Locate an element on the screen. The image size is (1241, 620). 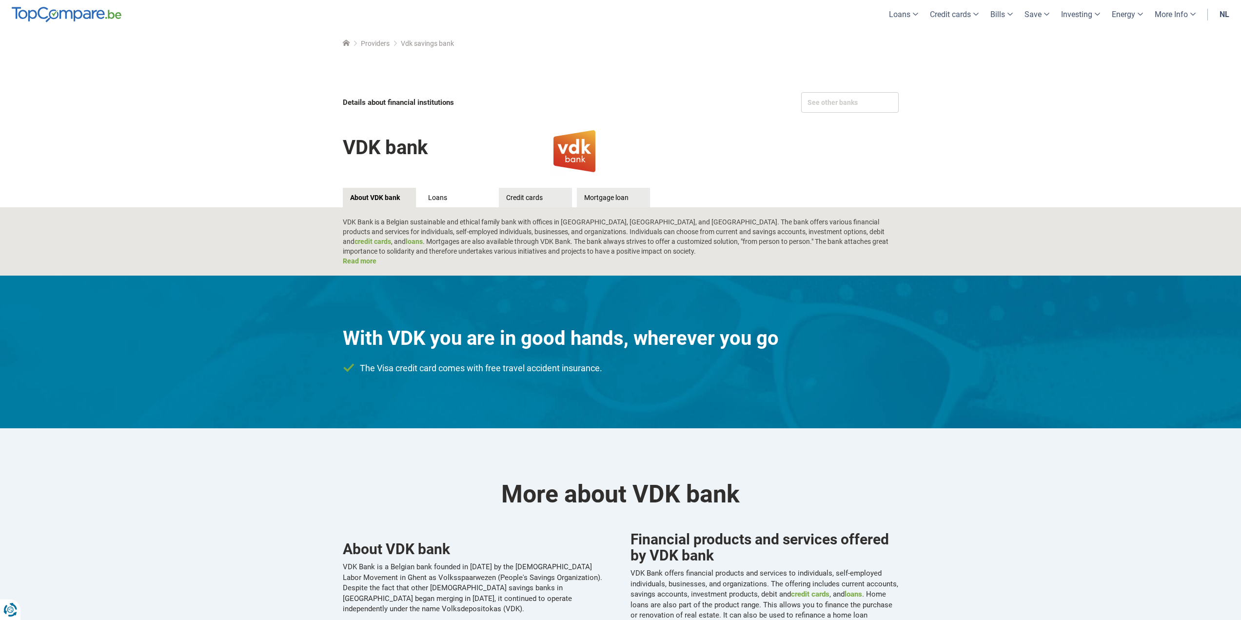
font: Mortgage loan is located at coordinates (606, 197).